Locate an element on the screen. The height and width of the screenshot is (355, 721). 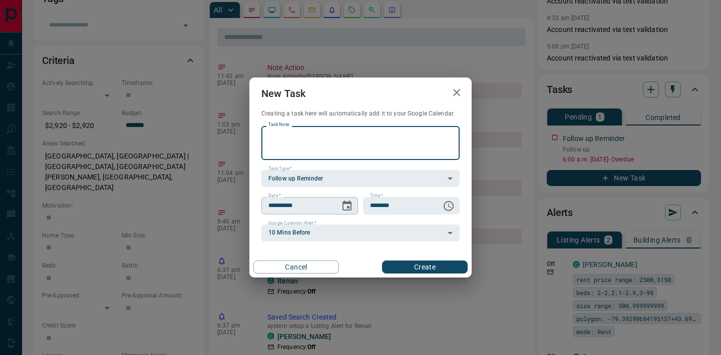
label: Google Calendar Alert is located at coordinates (292, 223).